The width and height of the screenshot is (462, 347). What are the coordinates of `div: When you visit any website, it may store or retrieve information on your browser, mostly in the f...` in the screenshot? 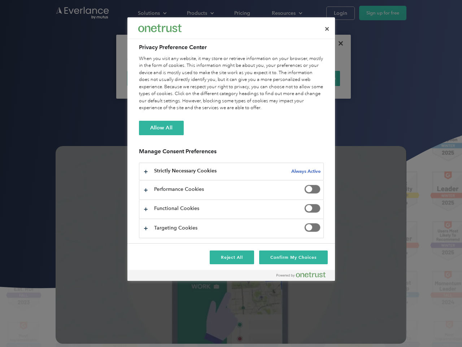 It's located at (231, 83).